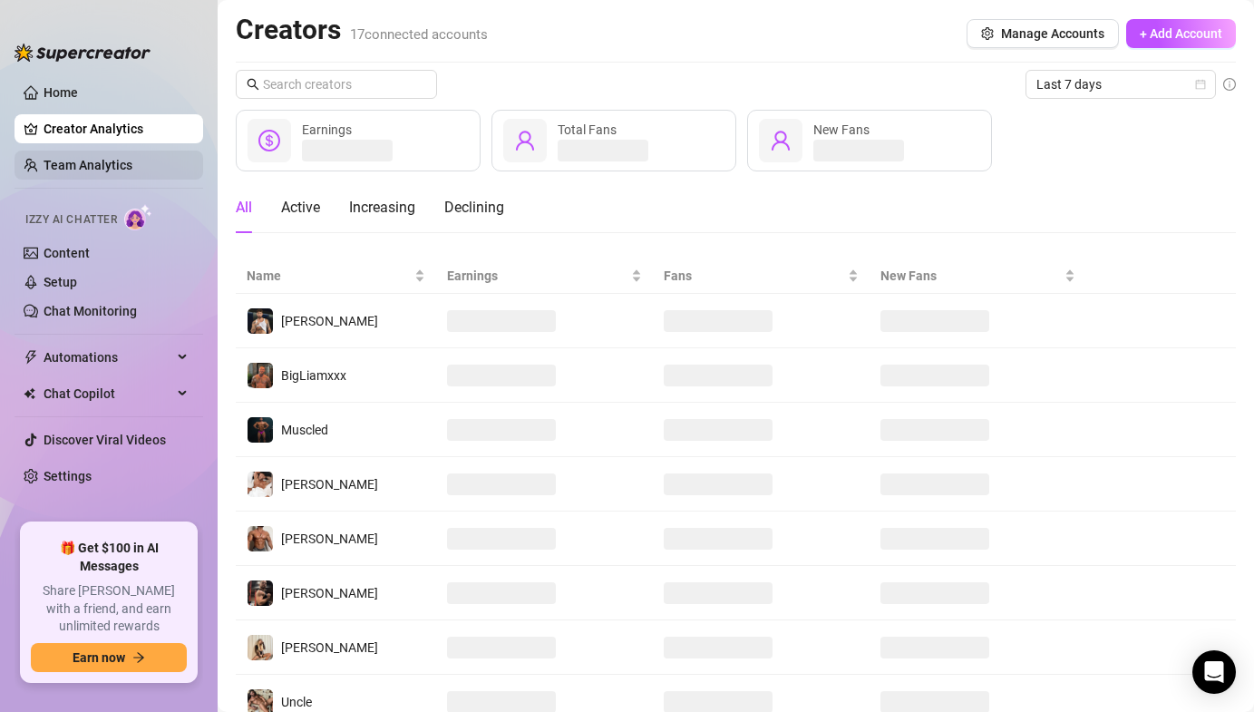 The image size is (1254, 712). What do you see at coordinates (269, 141) in the screenshot?
I see `span: dollar-circle` at bounding box center [269, 141].